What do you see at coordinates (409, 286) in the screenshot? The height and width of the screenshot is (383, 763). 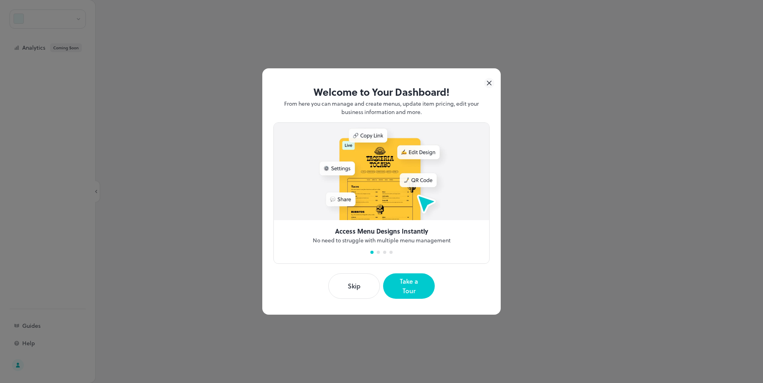 I see `button: Take a Tour` at bounding box center [409, 286].